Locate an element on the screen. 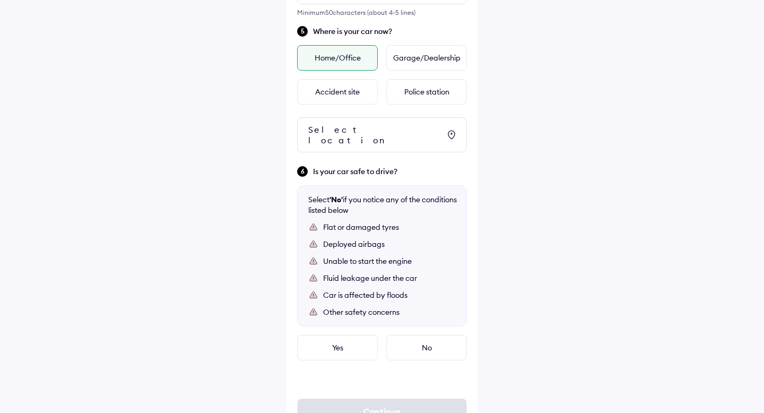 This screenshot has width=764, height=413. span: Is your car safe to drive? is located at coordinates (390, 171).